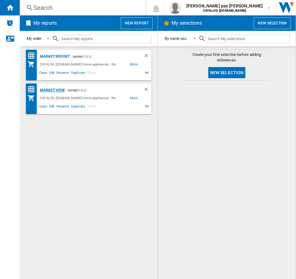  What do you see at coordinates (34, 38) in the screenshot?
I see `div: My order` at bounding box center [34, 38].